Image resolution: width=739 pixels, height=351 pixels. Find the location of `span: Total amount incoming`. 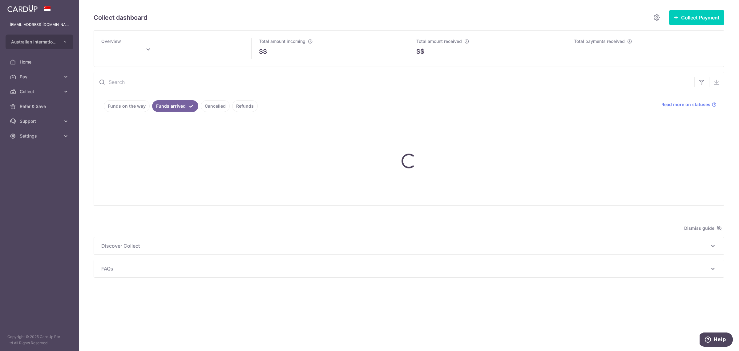

span: Total amount incoming is located at coordinates (282, 41).